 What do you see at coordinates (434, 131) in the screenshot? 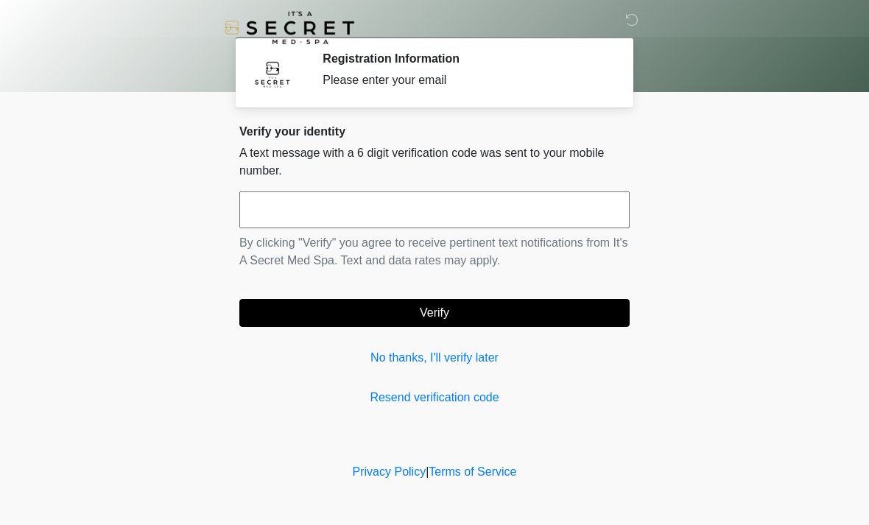
I see `h2: Verify your identity` at bounding box center [434, 131].